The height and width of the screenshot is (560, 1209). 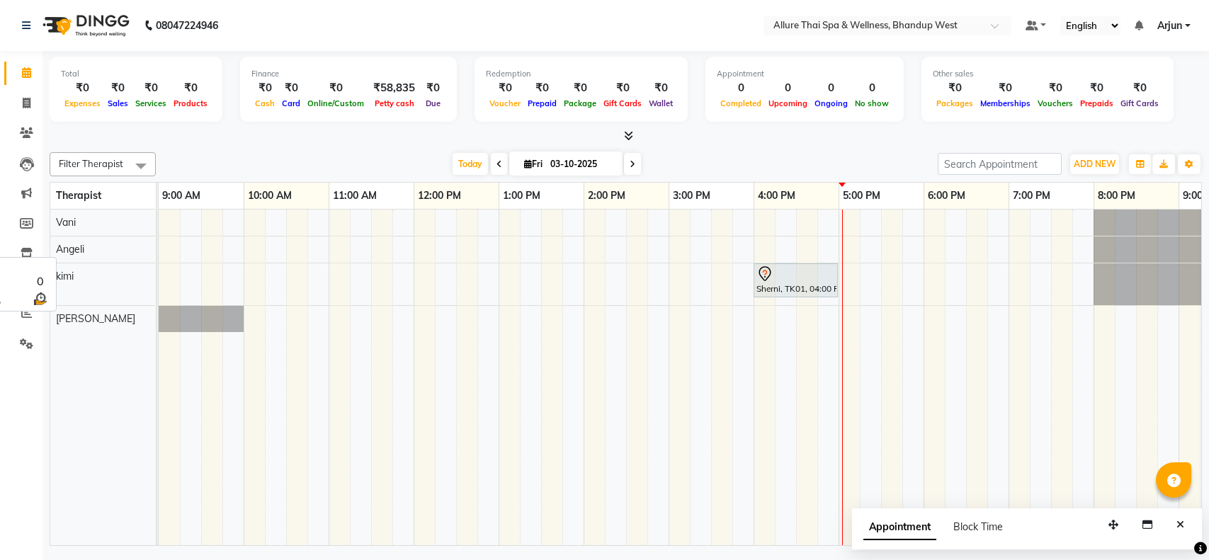 I want to click on span: Card, so click(x=291, y=103).